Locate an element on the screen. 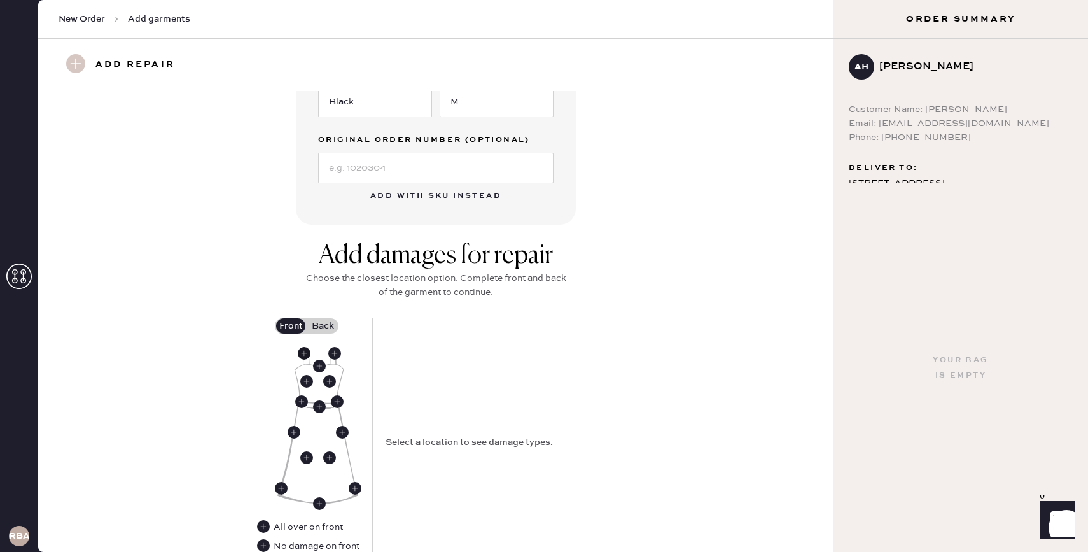 This screenshot has height=552, width=1088. h3: AH is located at coordinates (862, 67).